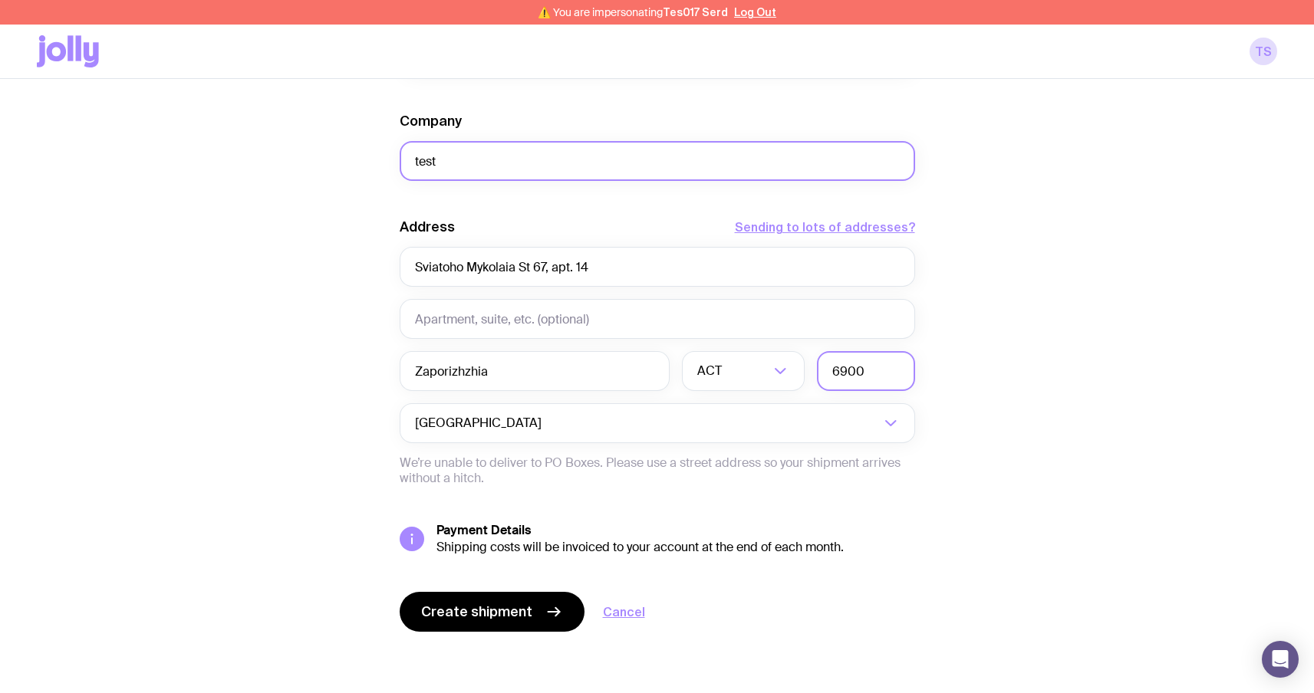 The width and height of the screenshot is (1314, 693). I want to click on p: We’re unable to deliver to PO Boxes. Please use a street address so your shipment arrives without..., so click(657, 471).